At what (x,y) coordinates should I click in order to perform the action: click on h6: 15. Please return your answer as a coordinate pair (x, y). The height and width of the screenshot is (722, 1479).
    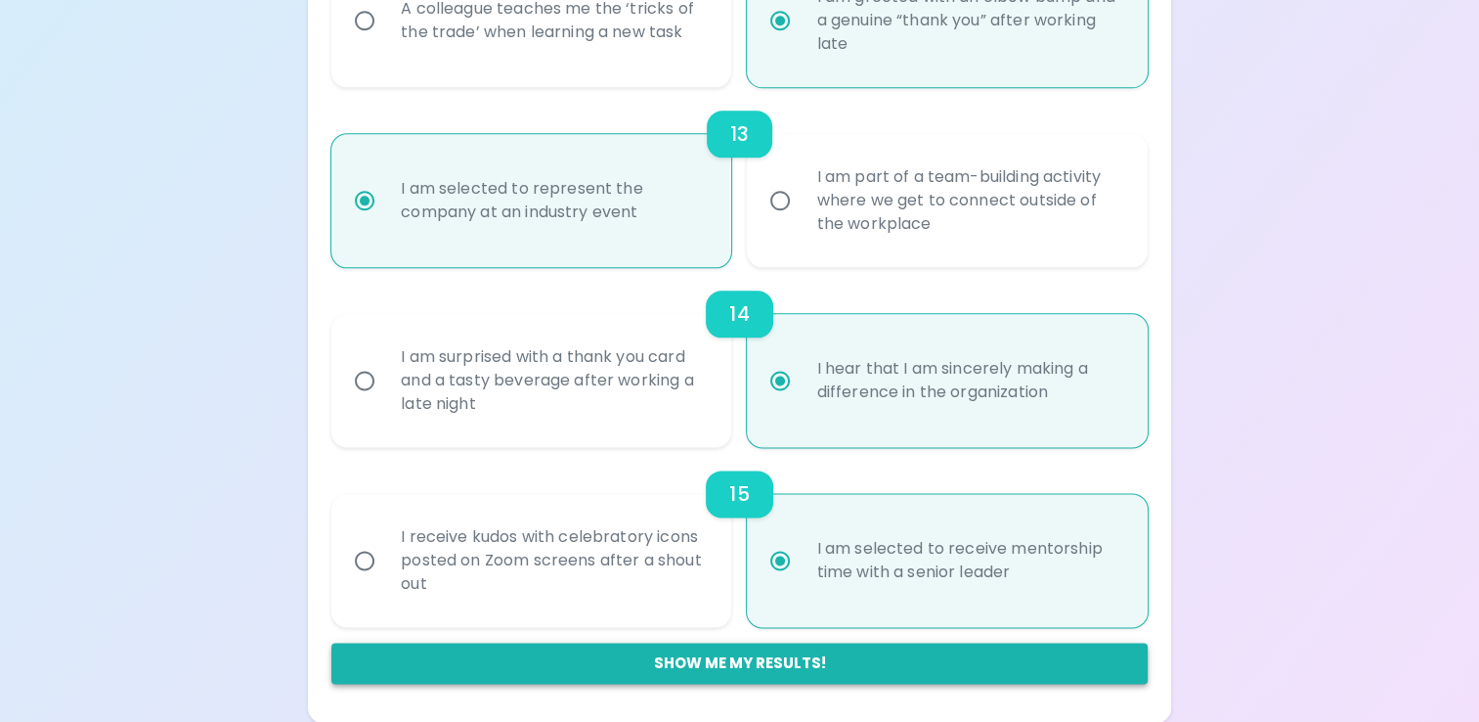
    Looking at the image, I should click on (739, 494).